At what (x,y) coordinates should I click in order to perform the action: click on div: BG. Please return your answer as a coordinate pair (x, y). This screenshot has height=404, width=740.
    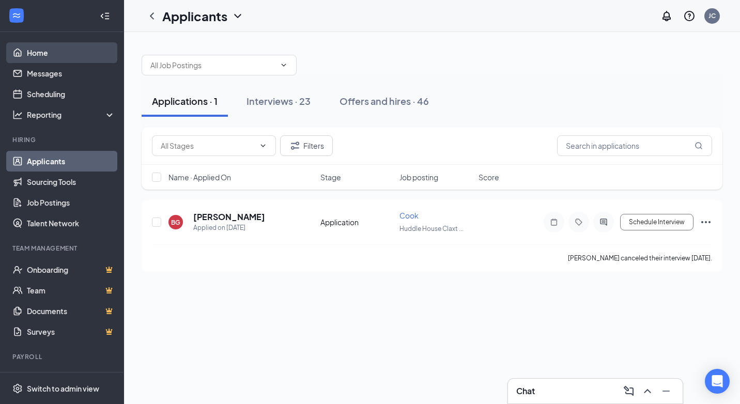
    Looking at the image, I should click on (176, 222).